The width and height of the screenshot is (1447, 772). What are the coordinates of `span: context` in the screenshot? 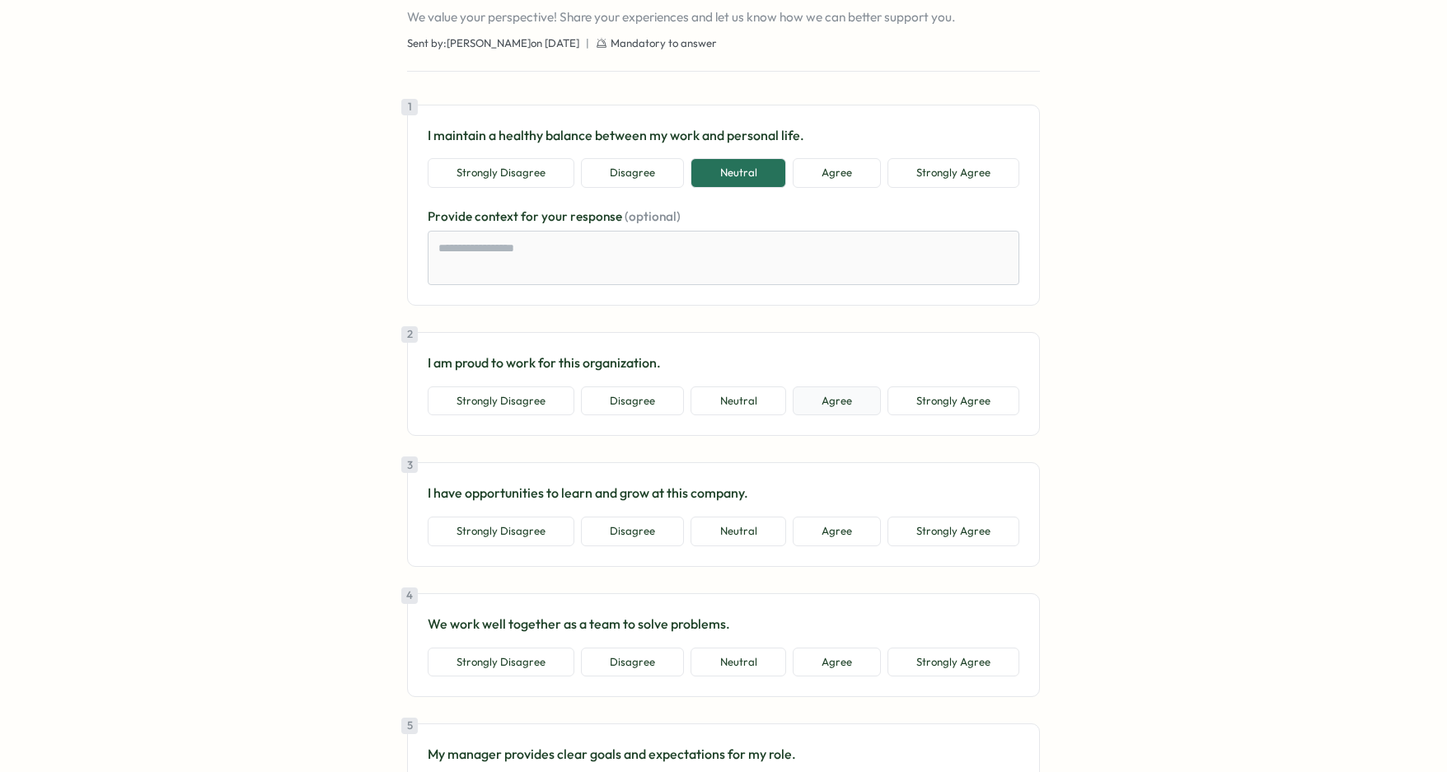 It's located at (498, 216).